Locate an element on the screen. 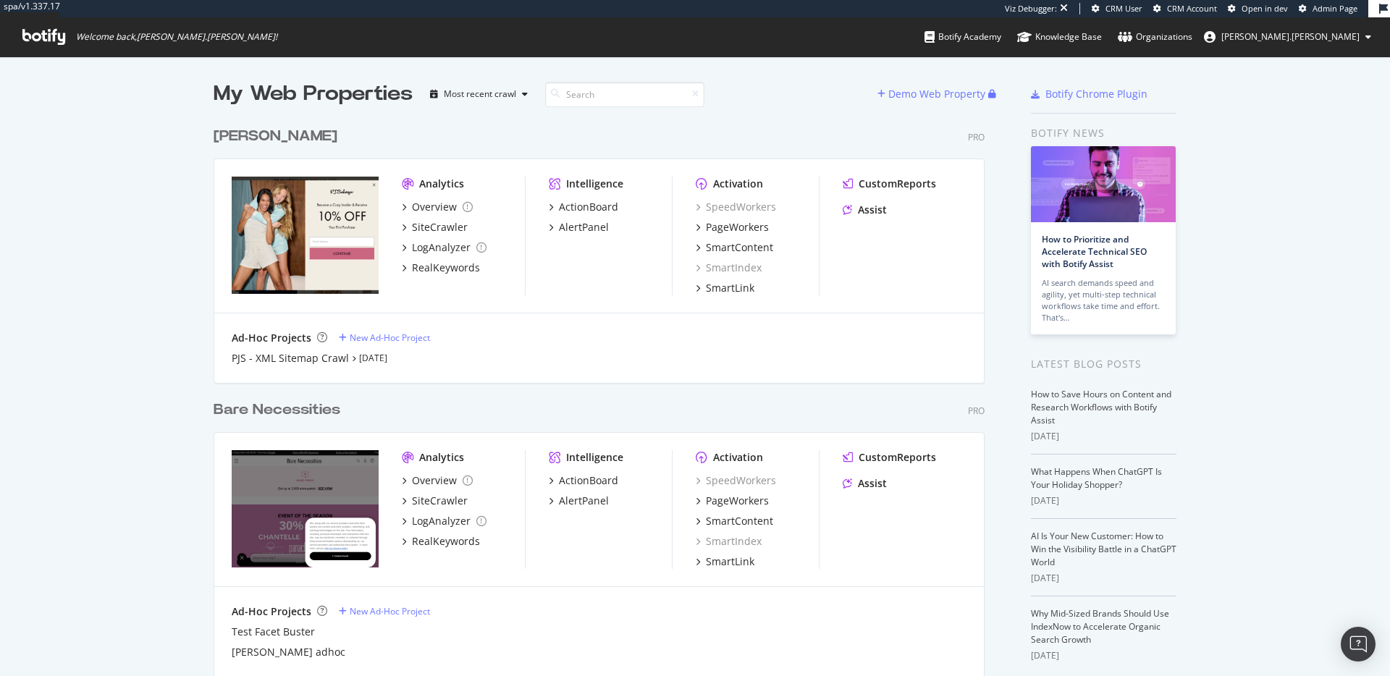  div: SpeedWorkers is located at coordinates (736, 481).